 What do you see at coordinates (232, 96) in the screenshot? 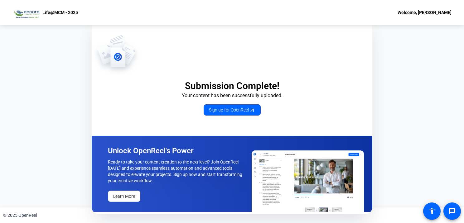
I see `p: Your content has been successfully uploaded.` at bounding box center [232, 96].